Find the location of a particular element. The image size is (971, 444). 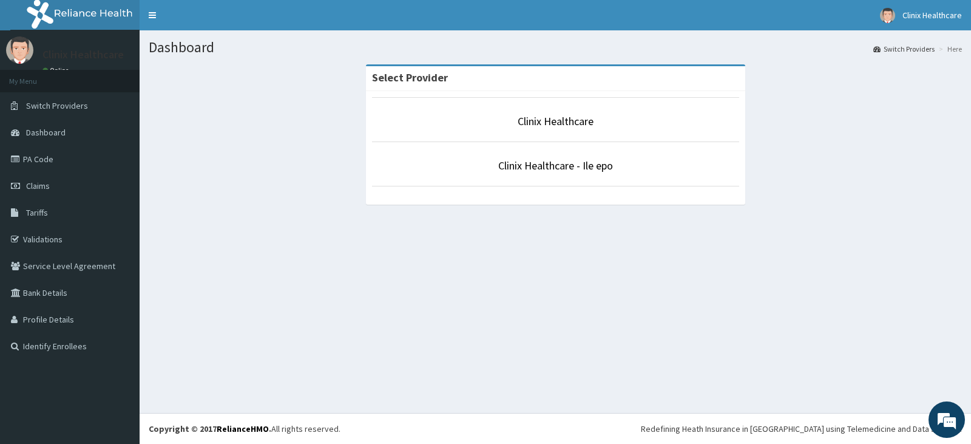

strong: Copyright © 2017 . is located at coordinates (210, 428).